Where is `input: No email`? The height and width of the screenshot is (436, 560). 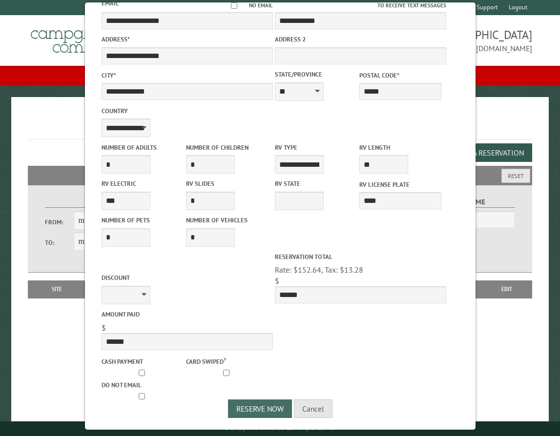
input: No email is located at coordinates (234, 5).